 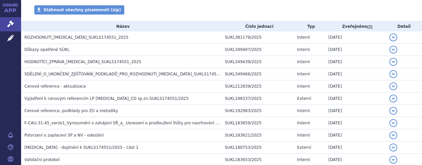 I want to click on td: SUKL381179/2025, so click(x=258, y=37).